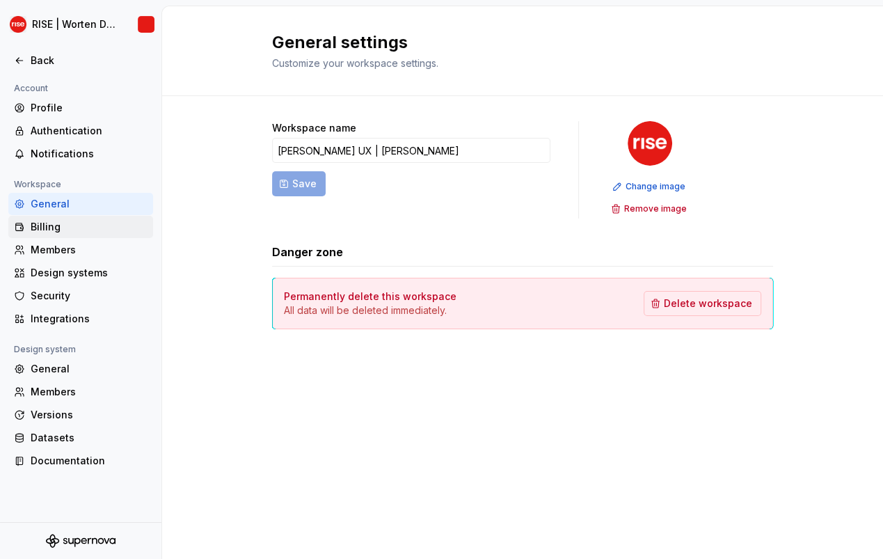  What do you see at coordinates (314, 128) in the screenshot?
I see `label: Workspace name` at bounding box center [314, 128].